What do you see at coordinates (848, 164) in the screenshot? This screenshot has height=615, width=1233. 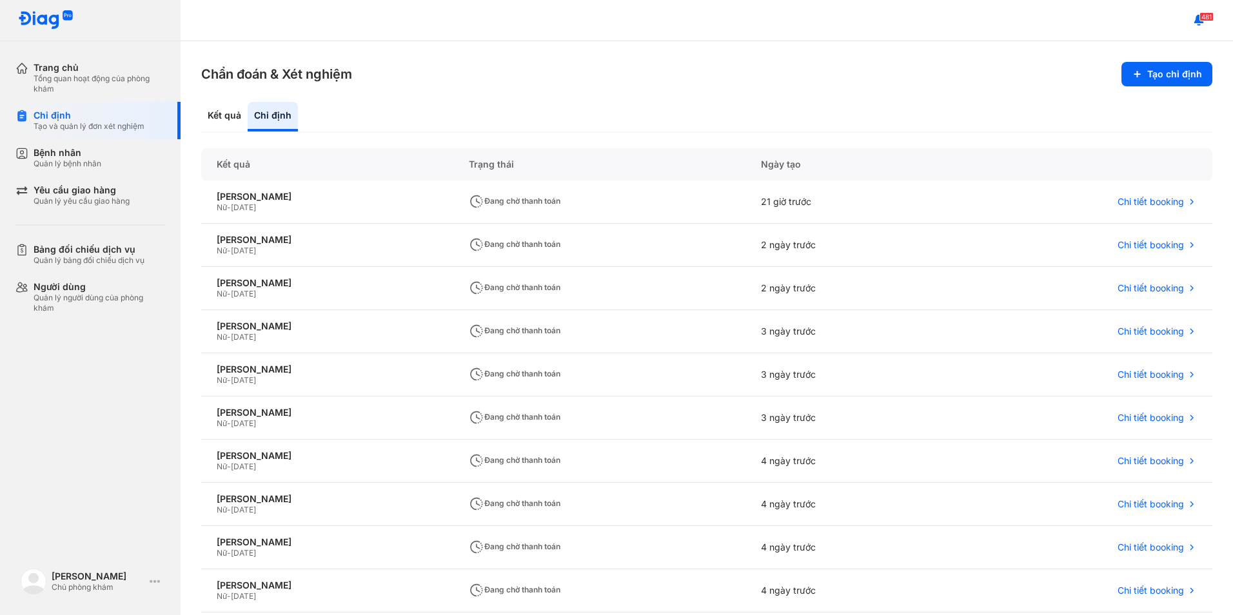 I see `div: Ngày tạo` at bounding box center [848, 164].